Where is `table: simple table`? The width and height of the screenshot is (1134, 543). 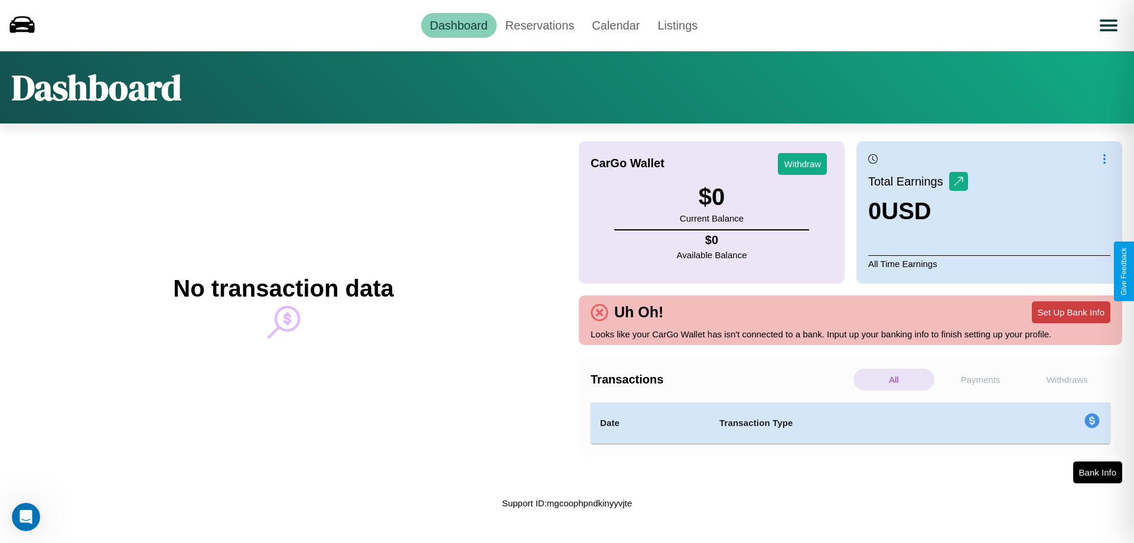
table: simple table is located at coordinates (850, 423).